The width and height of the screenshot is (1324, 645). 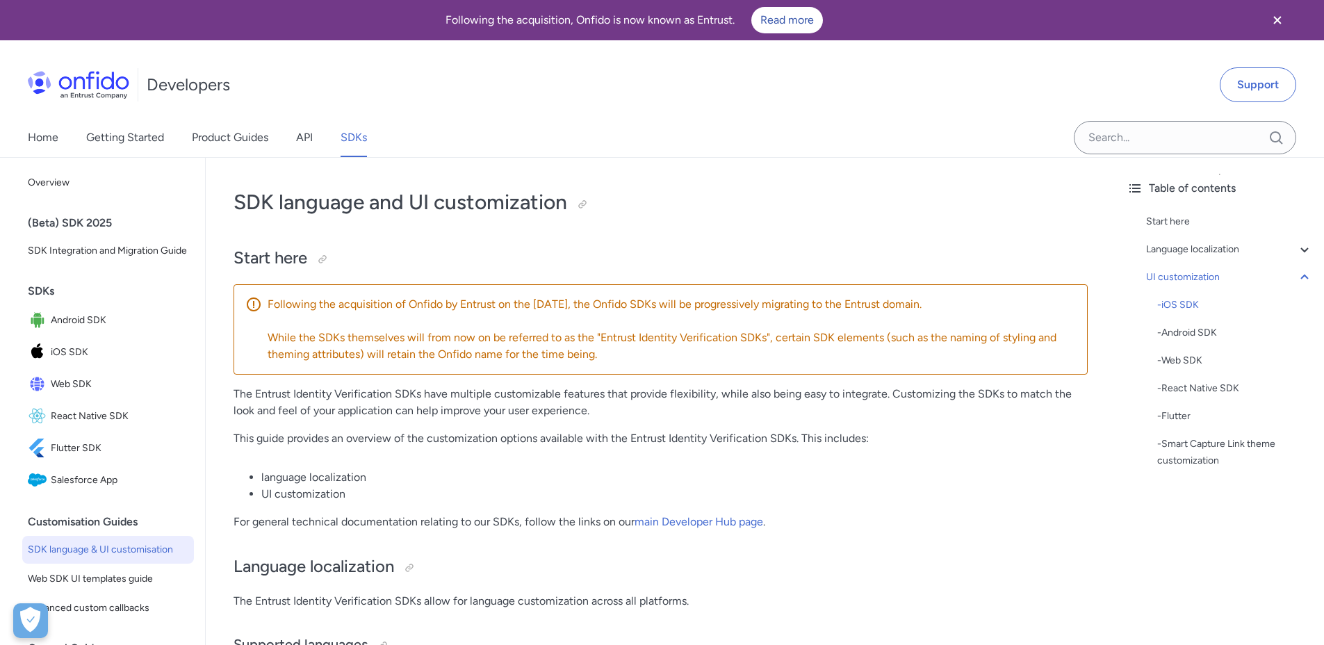 I want to click on svg: Close banner, so click(x=1278, y=20).